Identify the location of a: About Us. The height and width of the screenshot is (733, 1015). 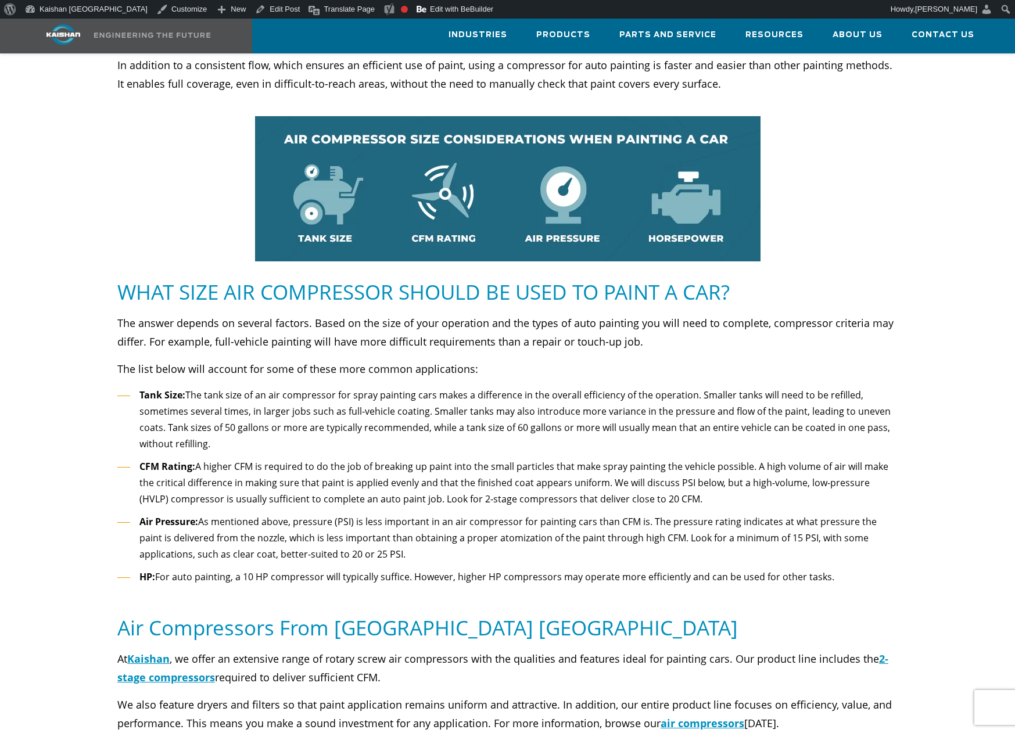
(858, 35).